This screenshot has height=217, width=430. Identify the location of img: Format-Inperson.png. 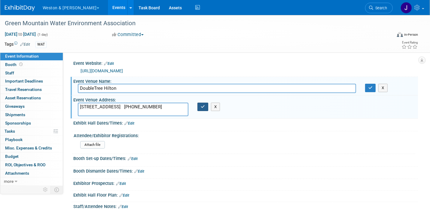
(400, 35).